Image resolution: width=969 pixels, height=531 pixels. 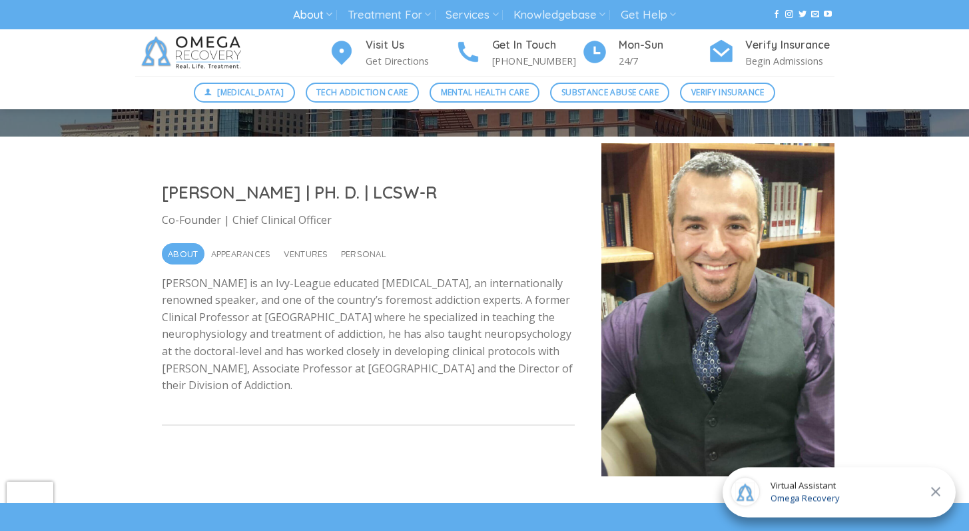 I want to click on p: 24/7, so click(x=663, y=61).